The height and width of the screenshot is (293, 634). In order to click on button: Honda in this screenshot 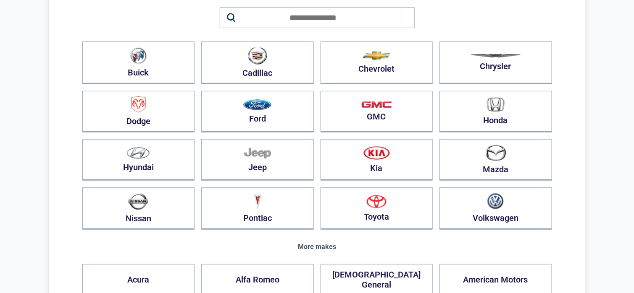, I will do `click(495, 112)`.